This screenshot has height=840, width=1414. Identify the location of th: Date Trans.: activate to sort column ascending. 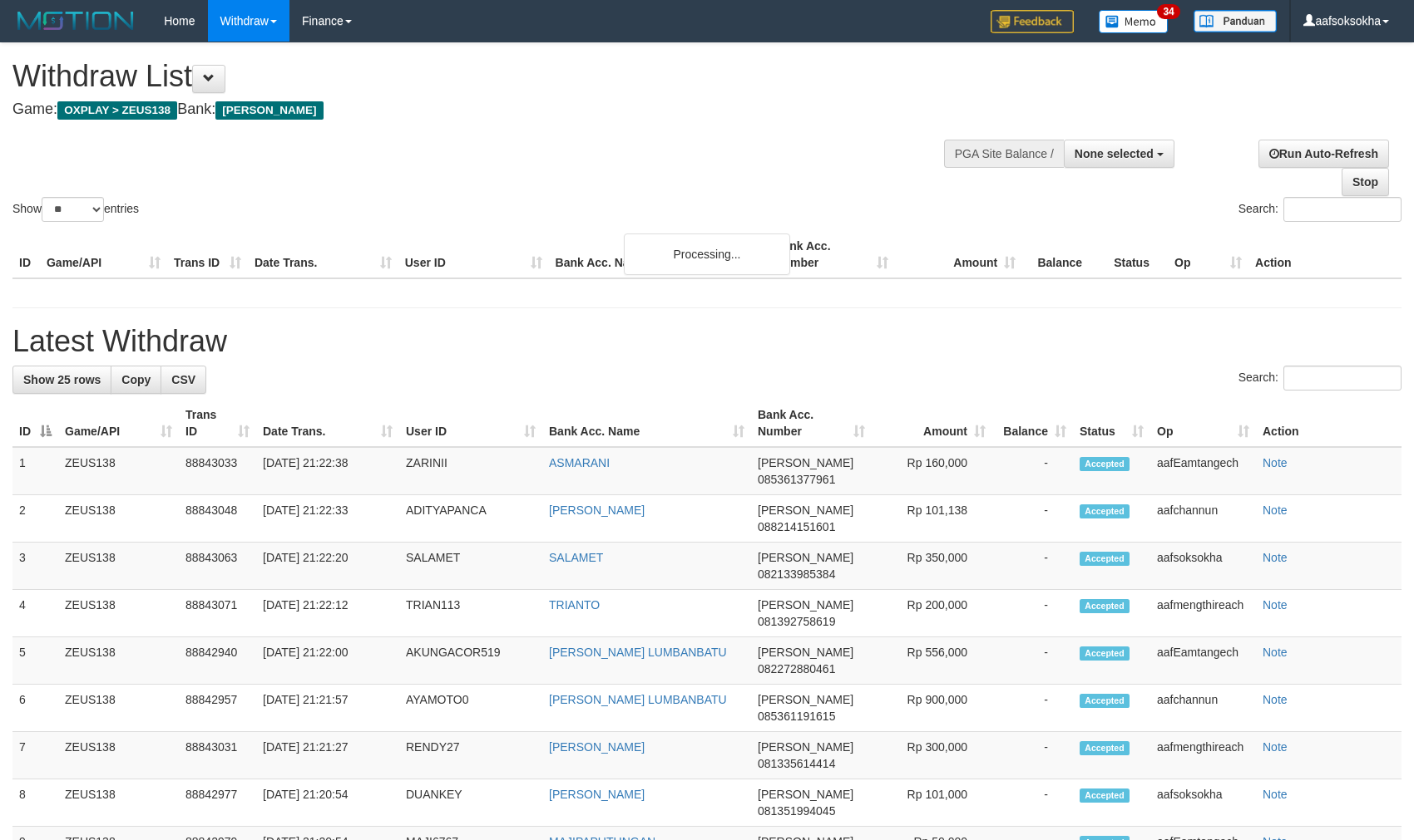
(328, 423).